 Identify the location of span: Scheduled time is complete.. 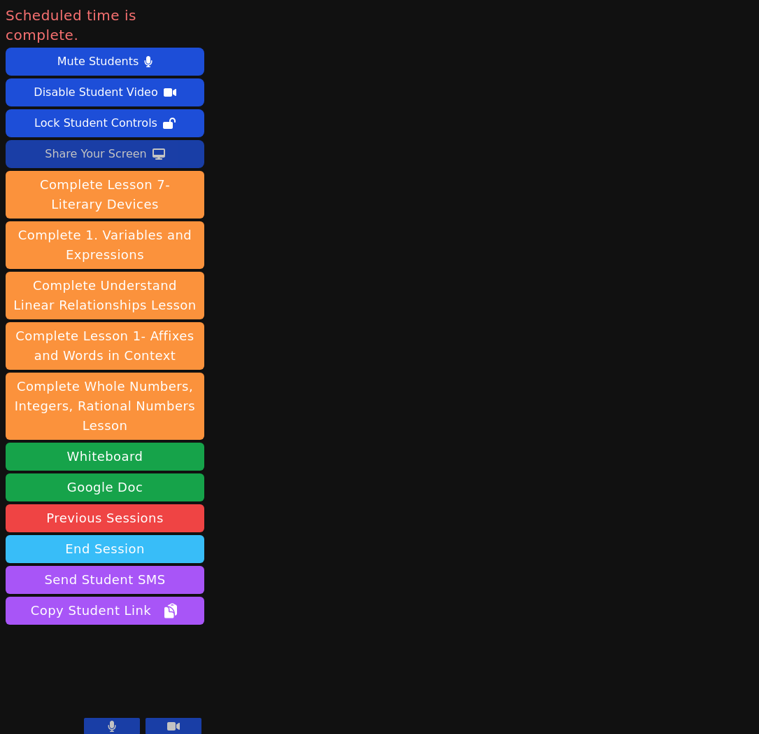
(105, 25).